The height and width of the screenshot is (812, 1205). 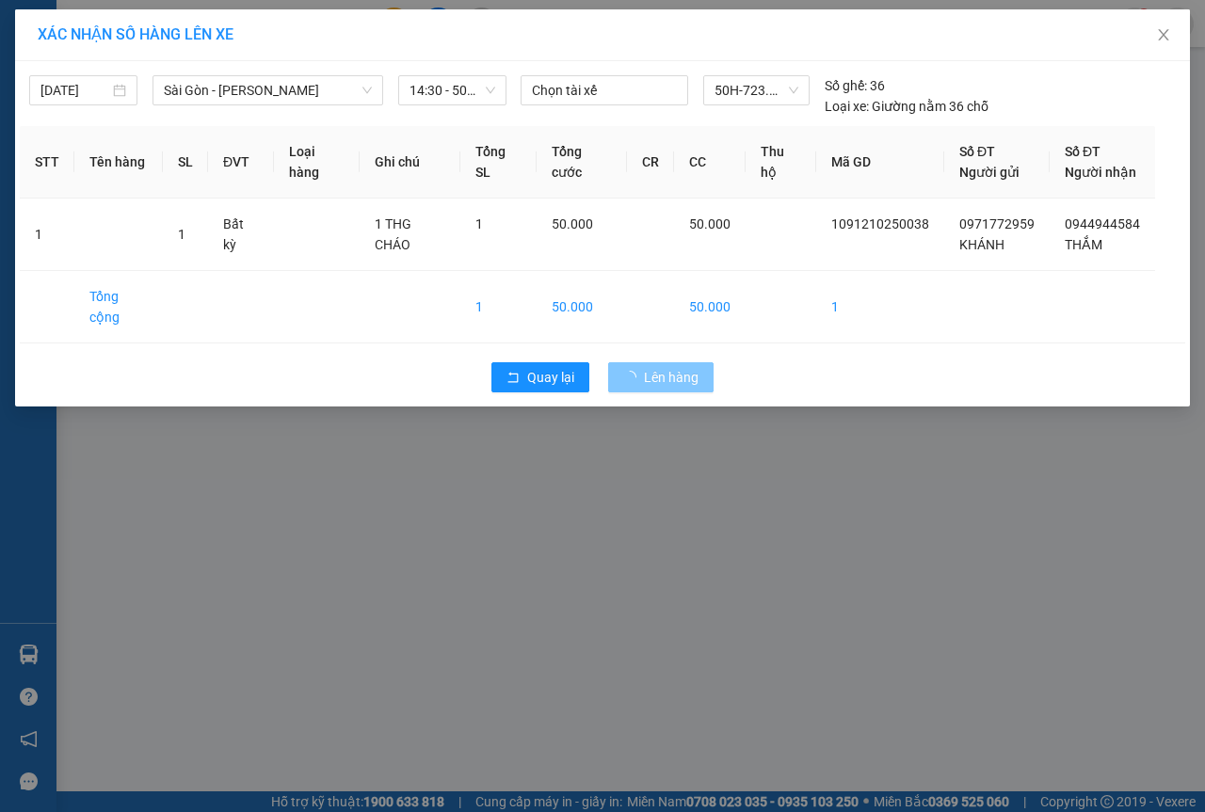 What do you see at coordinates (1164, 35) in the screenshot?
I see `span: close` at bounding box center [1164, 35].